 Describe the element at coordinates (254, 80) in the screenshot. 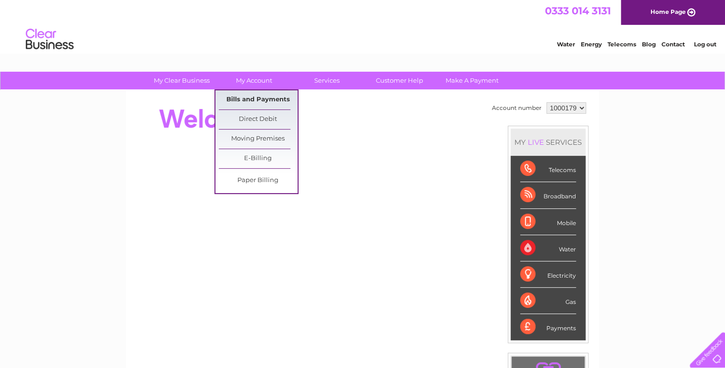

I see `a: My Account` at that location.